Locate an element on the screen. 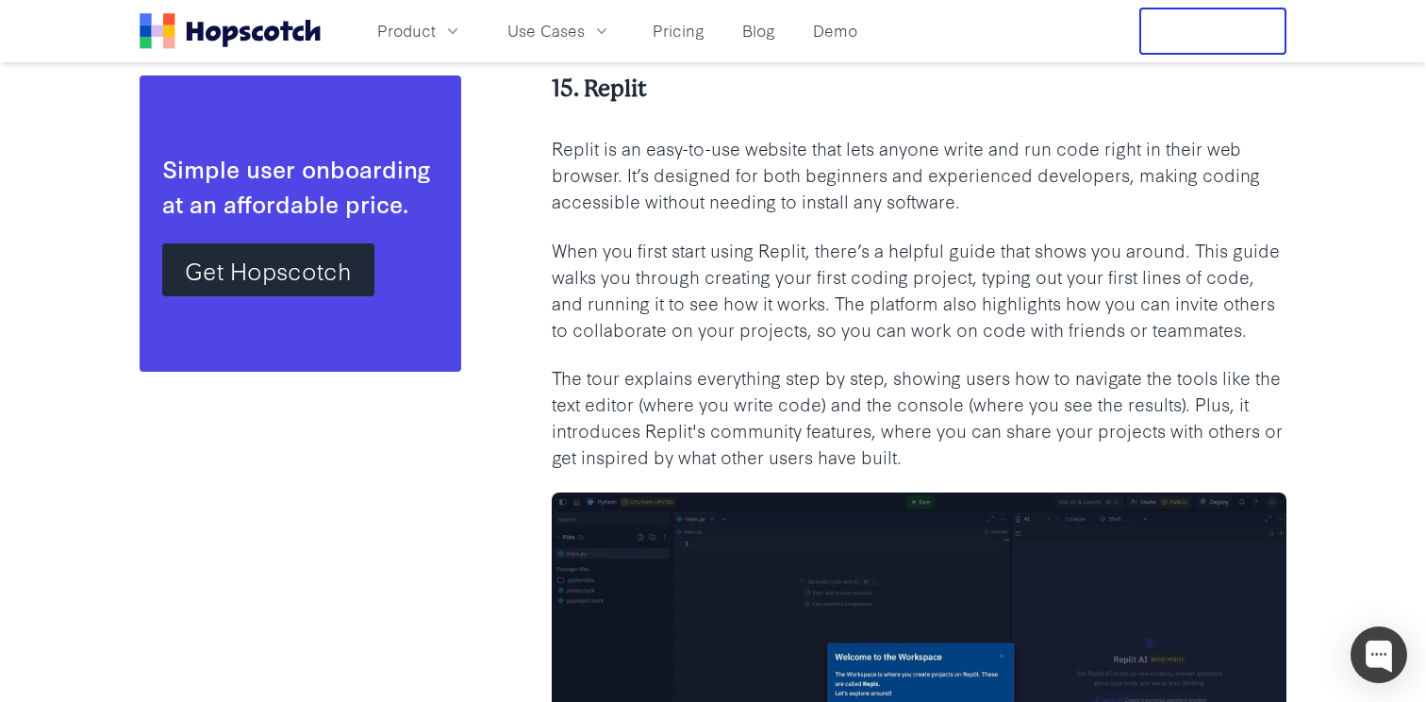 This screenshot has width=1426, height=702. a: Pricing is located at coordinates (678, 30).